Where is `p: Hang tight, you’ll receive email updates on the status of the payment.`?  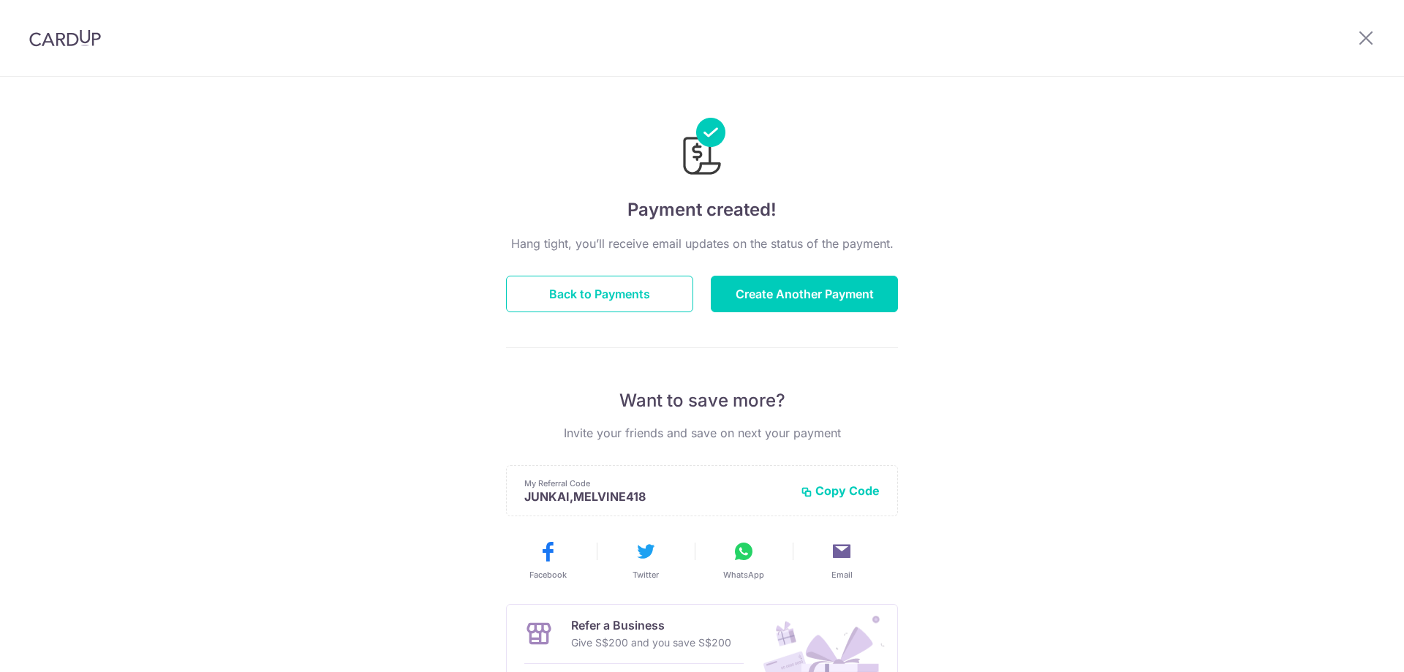 p: Hang tight, you’ll receive email updates on the status of the payment. is located at coordinates (702, 244).